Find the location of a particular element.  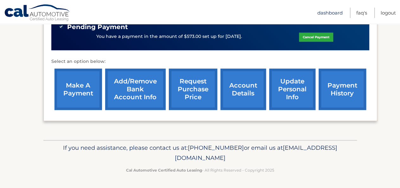

a: Dashboard is located at coordinates (330, 13).